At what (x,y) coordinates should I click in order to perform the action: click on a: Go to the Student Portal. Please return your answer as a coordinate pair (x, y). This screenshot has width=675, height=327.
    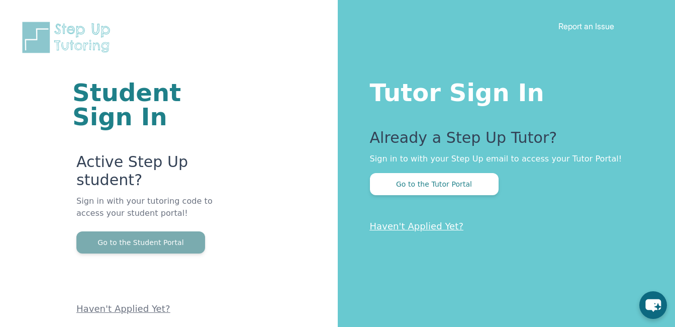
    Looking at the image, I should click on (141, 242).